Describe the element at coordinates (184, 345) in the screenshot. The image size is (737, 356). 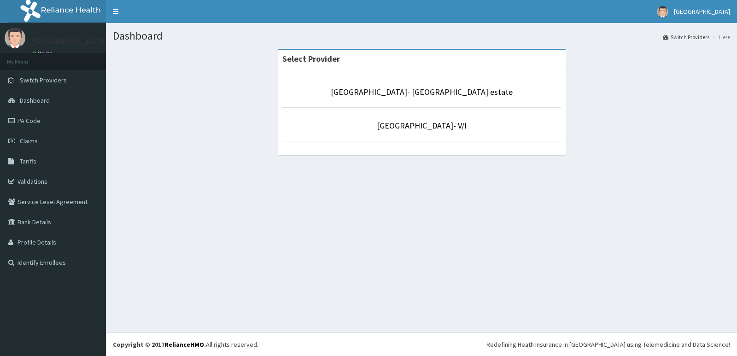
I see `a: RelianceHMO` at that location.